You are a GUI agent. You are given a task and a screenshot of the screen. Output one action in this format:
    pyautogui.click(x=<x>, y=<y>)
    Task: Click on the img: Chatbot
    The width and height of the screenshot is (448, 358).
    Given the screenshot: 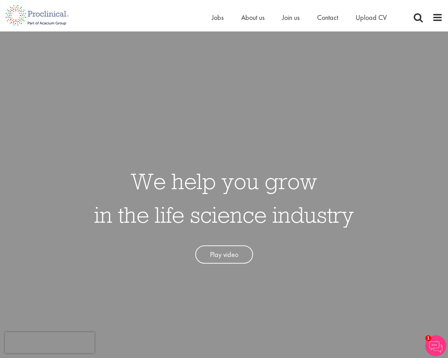 What is the action you would take?
    pyautogui.click(x=436, y=346)
    